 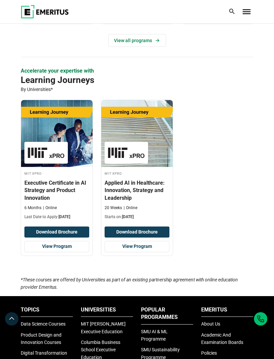 What do you see at coordinates (113, 208) in the screenshot?
I see `p: 20 Weeks` at bounding box center [113, 208].